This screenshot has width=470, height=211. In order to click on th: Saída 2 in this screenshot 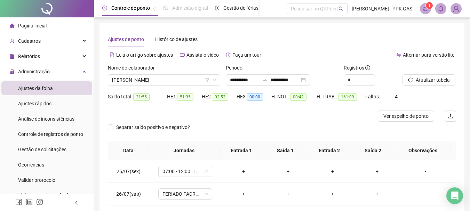, I will do `click(373, 151)`.